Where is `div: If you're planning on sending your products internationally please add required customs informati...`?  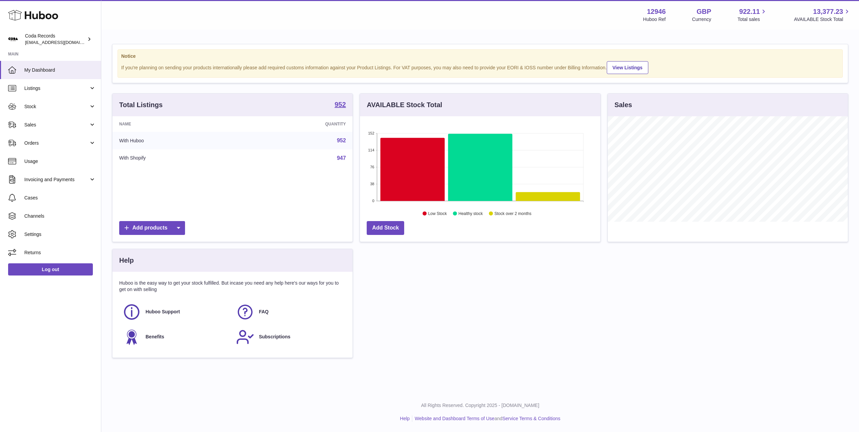
div: If you're planning on sending your products internationally please add required customs informati... is located at coordinates (480, 67).